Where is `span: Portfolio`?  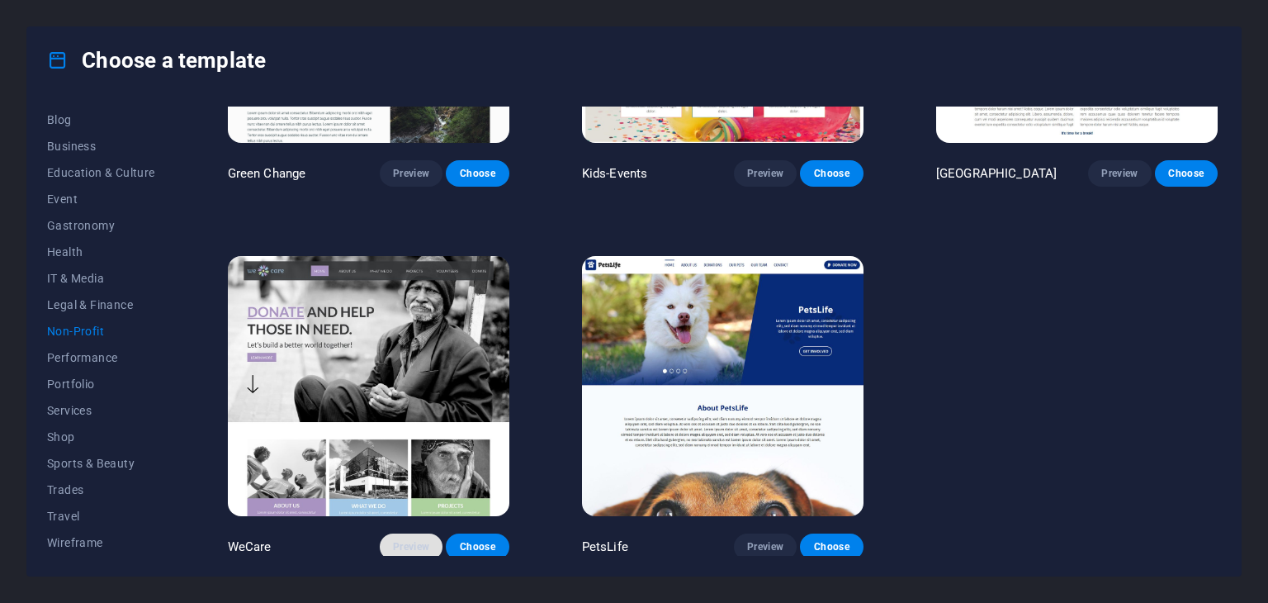 span: Portfolio is located at coordinates (101, 384).